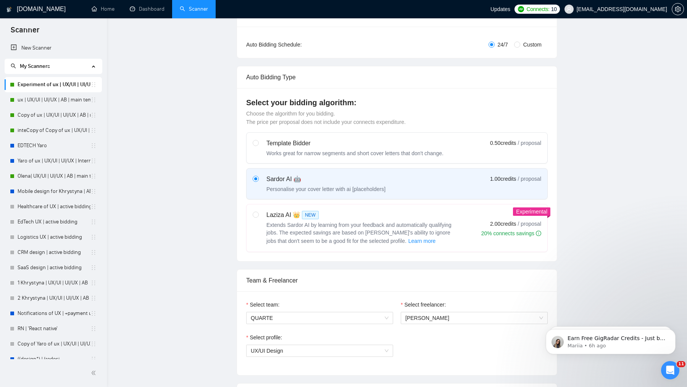 Image resolution: width=687 pixels, height=387 pixels. Describe the element at coordinates (76, 29) in the screenshot. I see `div: message notification from Mariia, 6h ago. Earn Free GigRadar Credits - Just by Sharing Your Story...` at that location.